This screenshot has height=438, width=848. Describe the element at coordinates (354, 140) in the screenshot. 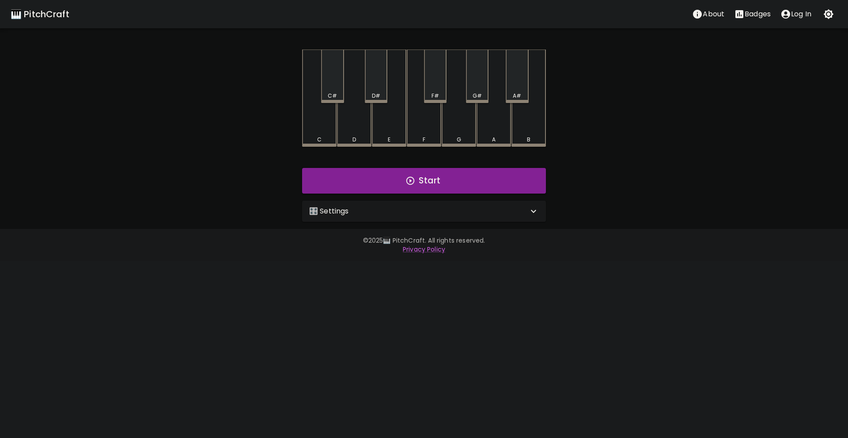

I see `div: D` at that location.